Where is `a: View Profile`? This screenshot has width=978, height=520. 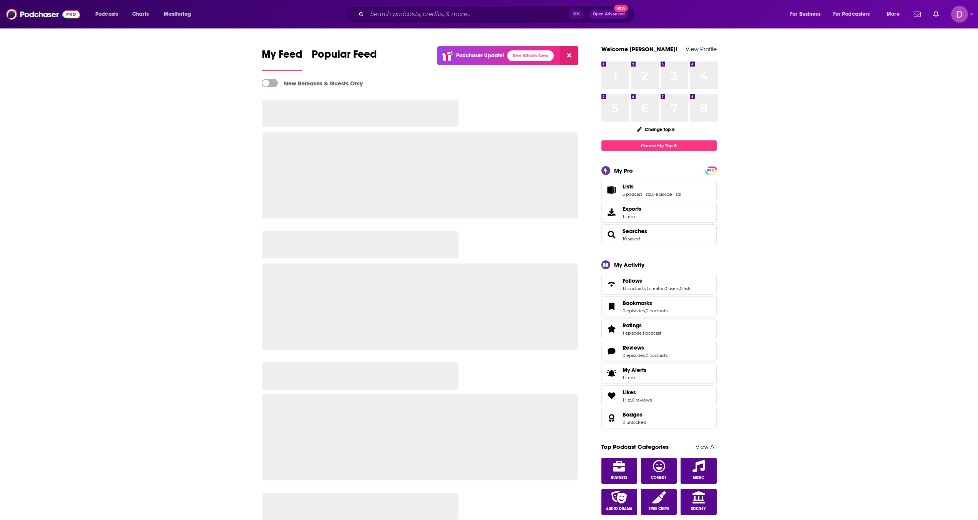 a: View Profile is located at coordinates (701, 49).